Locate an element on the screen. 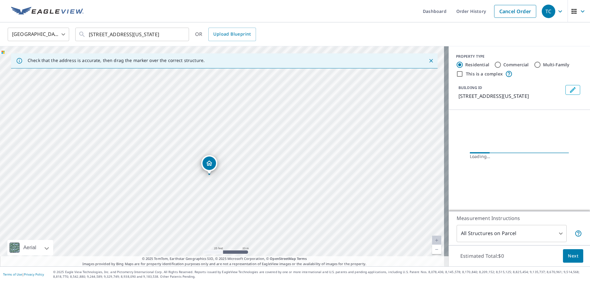 This screenshot has width=590, height=282. p: BUILDING ID is located at coordinates (470, 88).